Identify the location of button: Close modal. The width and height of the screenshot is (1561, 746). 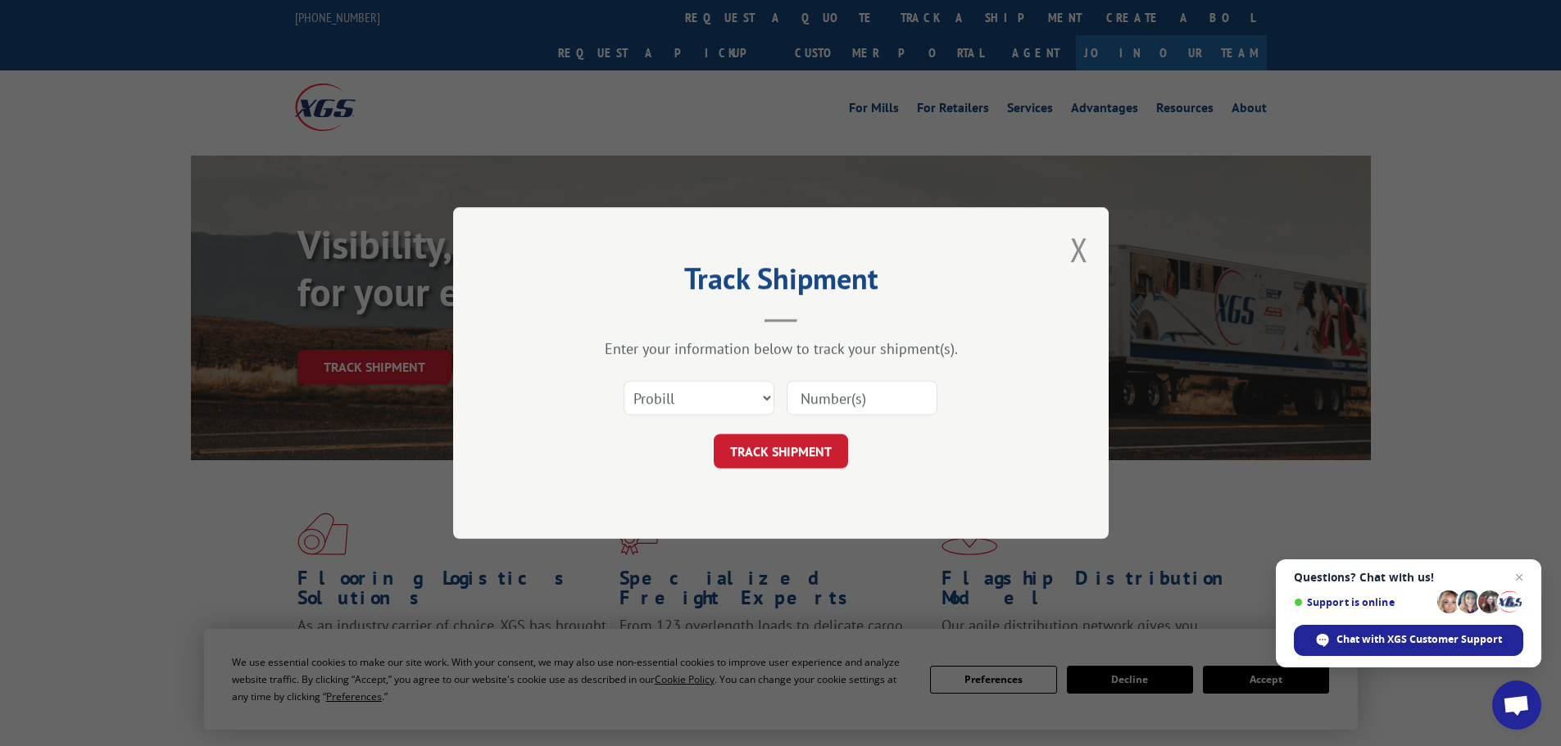
(1079, 249).